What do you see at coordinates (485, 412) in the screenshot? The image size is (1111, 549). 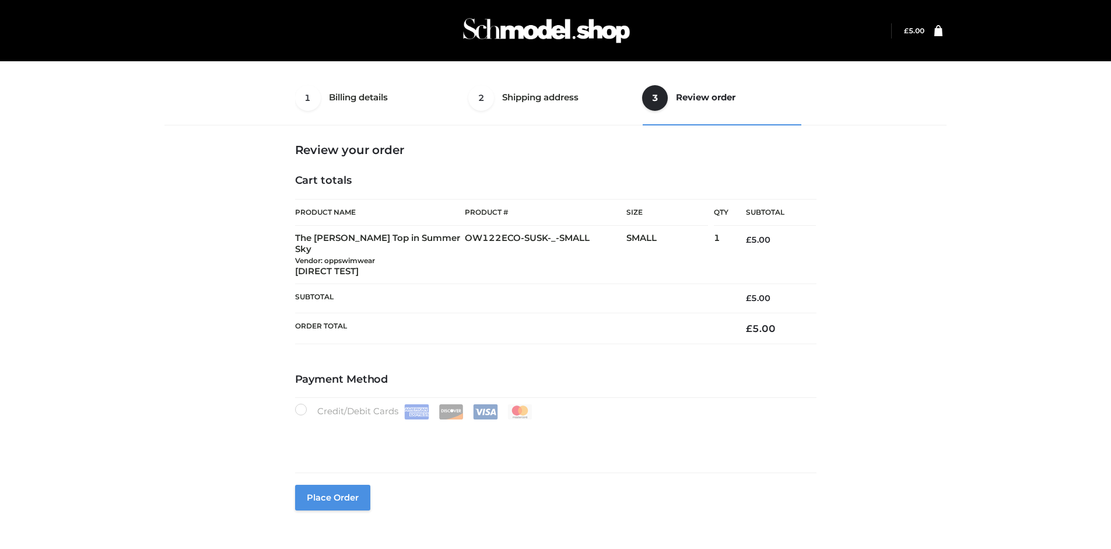 I see `img: Visa` at bounding box center [485, 412].